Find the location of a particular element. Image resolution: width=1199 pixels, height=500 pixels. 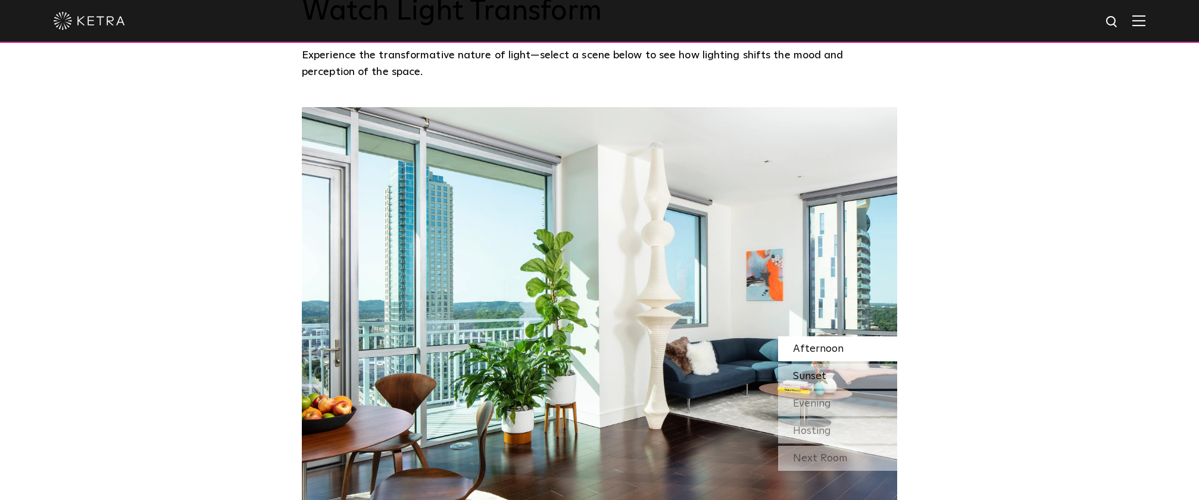

span: Sunset is located at coordinates (810, 376).